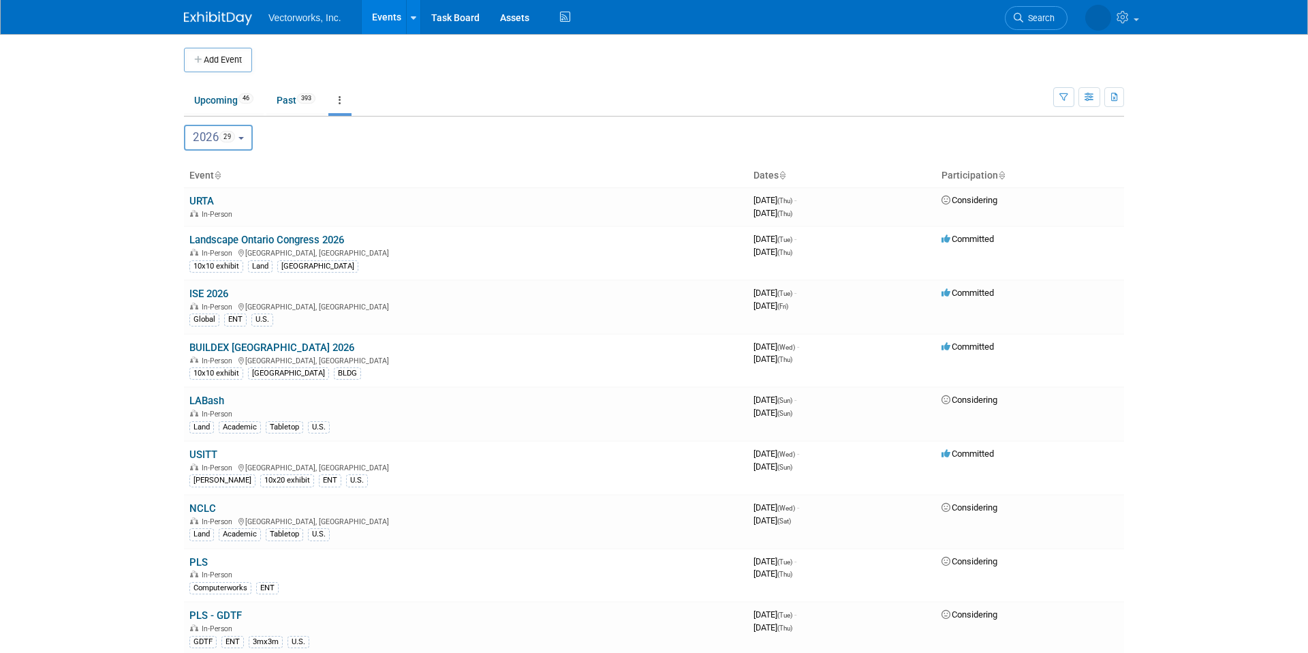 The image size is (1308, 653). I want to click on span: Vectorworks, Inc., so click(305, 18).